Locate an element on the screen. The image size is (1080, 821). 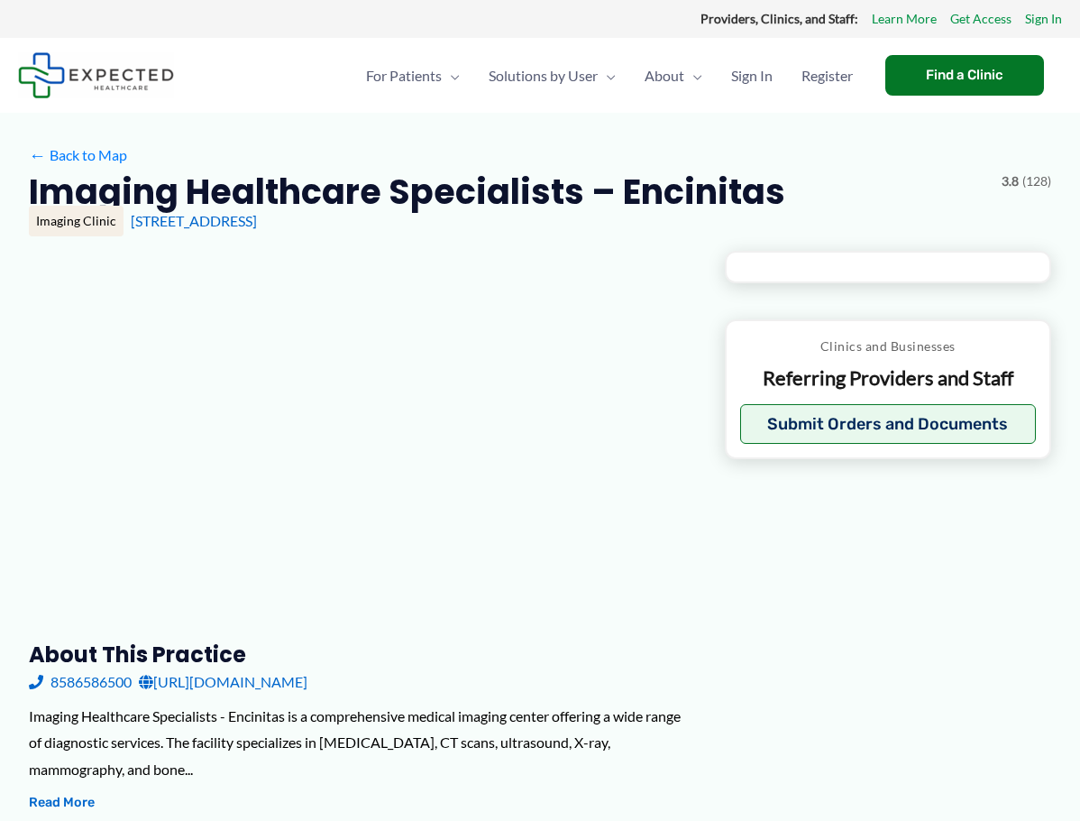
span: (128) is located at coordinates (1037, 181).